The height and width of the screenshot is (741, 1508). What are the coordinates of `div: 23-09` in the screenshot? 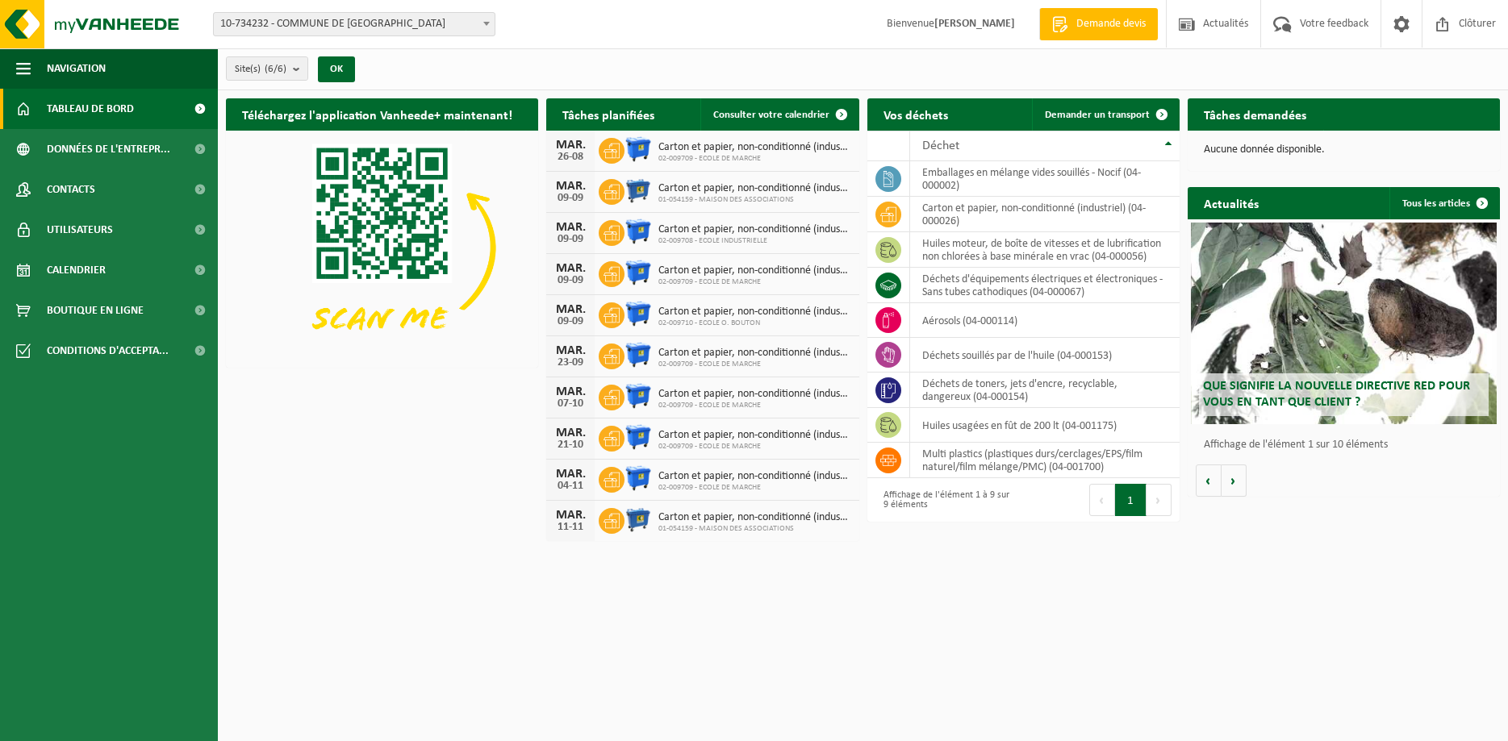 It's located at (570, 363).